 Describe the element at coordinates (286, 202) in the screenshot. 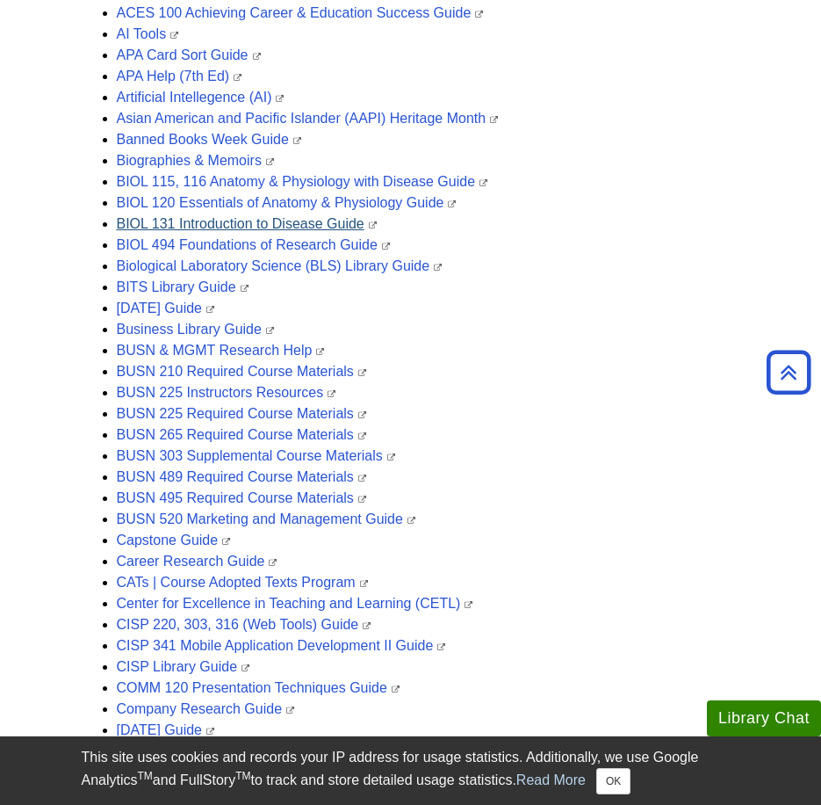

I see `a: BIOL 120 Essentials of Anatomy & Physiology Guide` at that location.